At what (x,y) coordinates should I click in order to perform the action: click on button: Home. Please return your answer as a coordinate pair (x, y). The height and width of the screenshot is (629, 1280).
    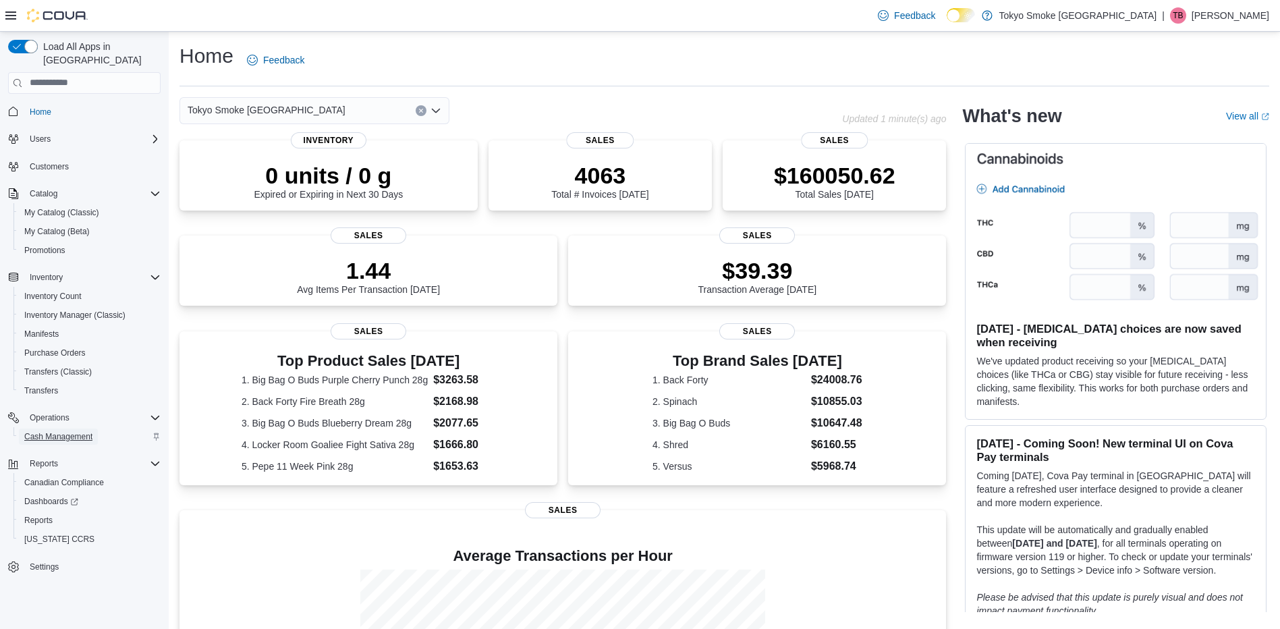
    Looking at the image, I should click on (84, 111).